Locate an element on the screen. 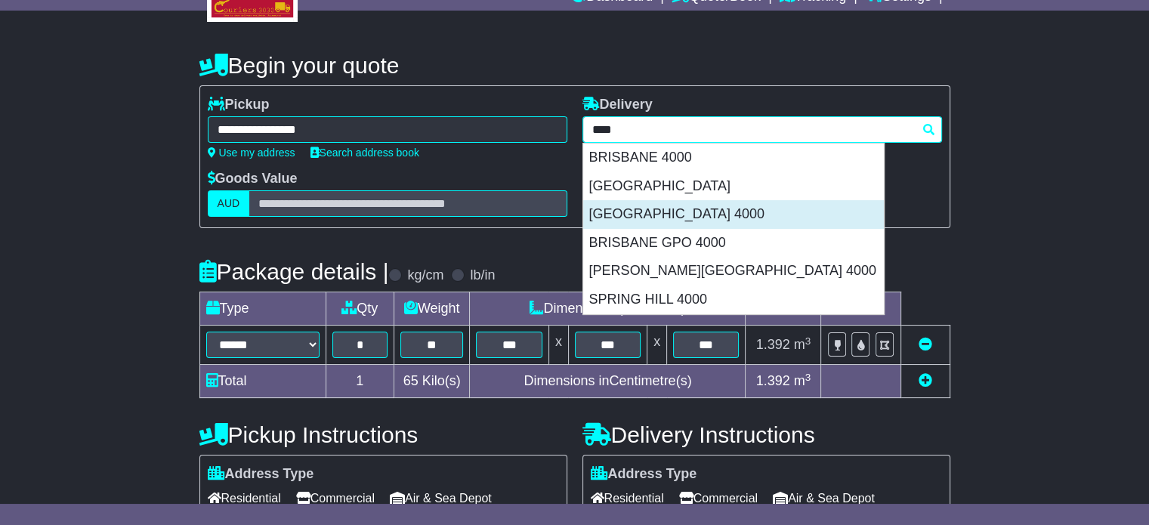  td: 1 is located at coordinates (359, 381).